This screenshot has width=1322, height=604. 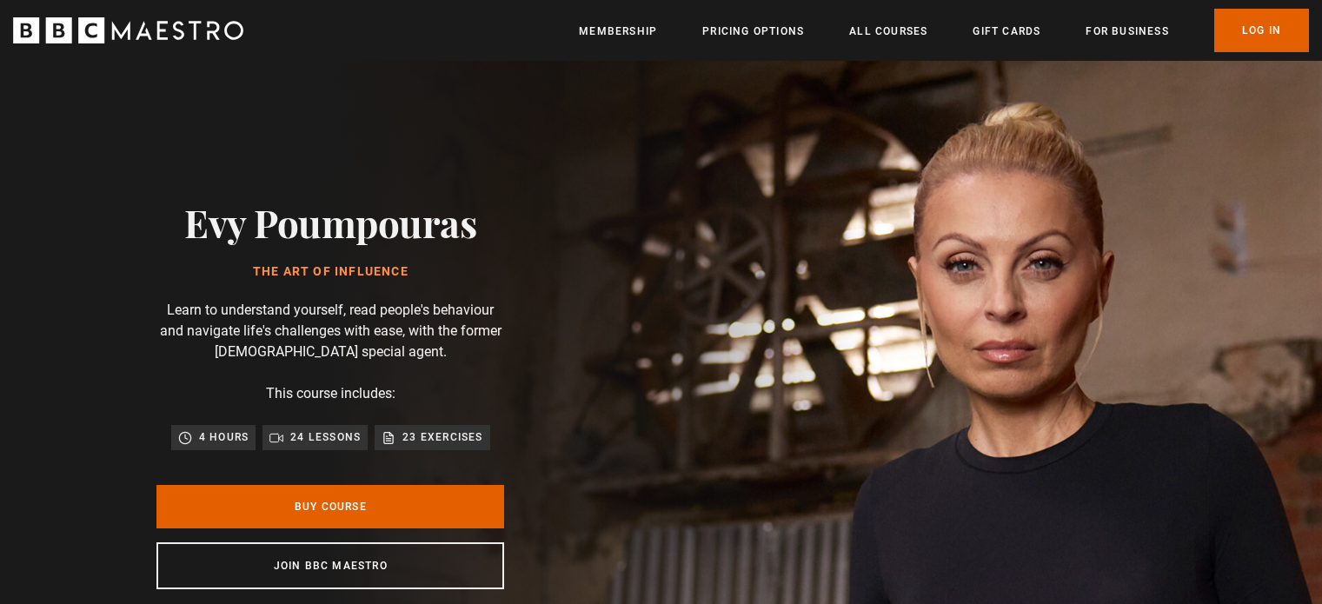 I want to click on a: Buy Course, so click(x=330, y=507).